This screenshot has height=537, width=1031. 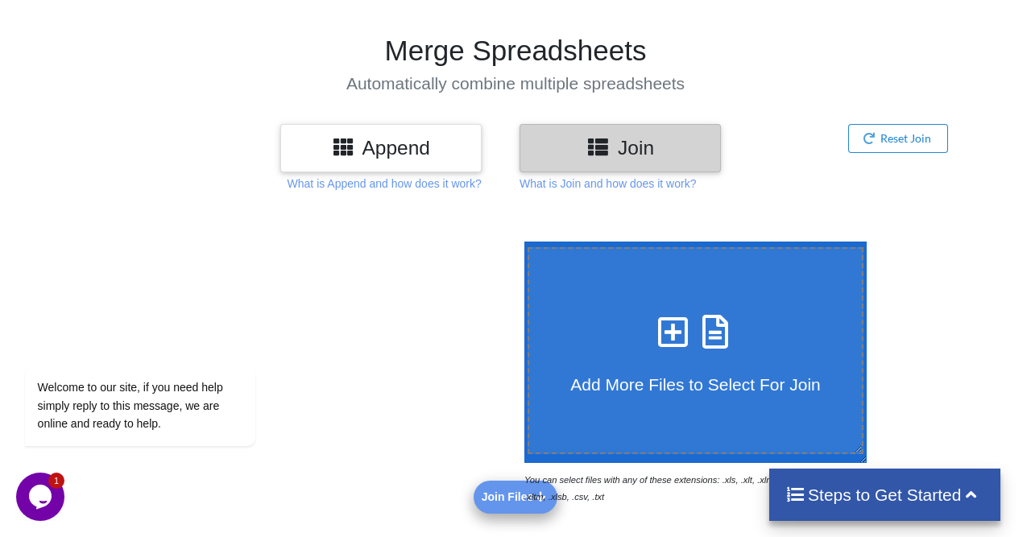 I want to click on h3: Append, so click(x=381, y=147).